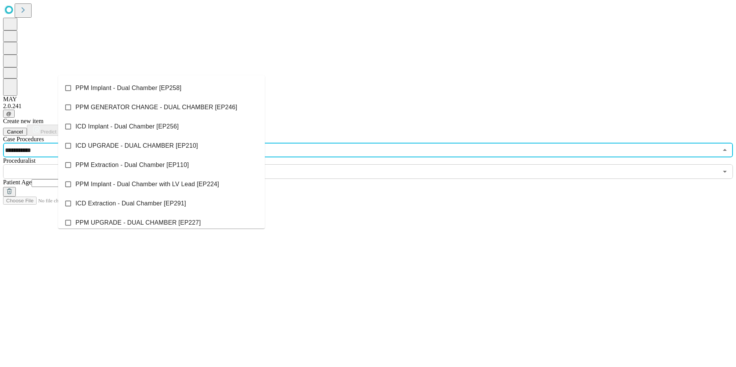  I want to click on button: Cancel, so click(15, 132).